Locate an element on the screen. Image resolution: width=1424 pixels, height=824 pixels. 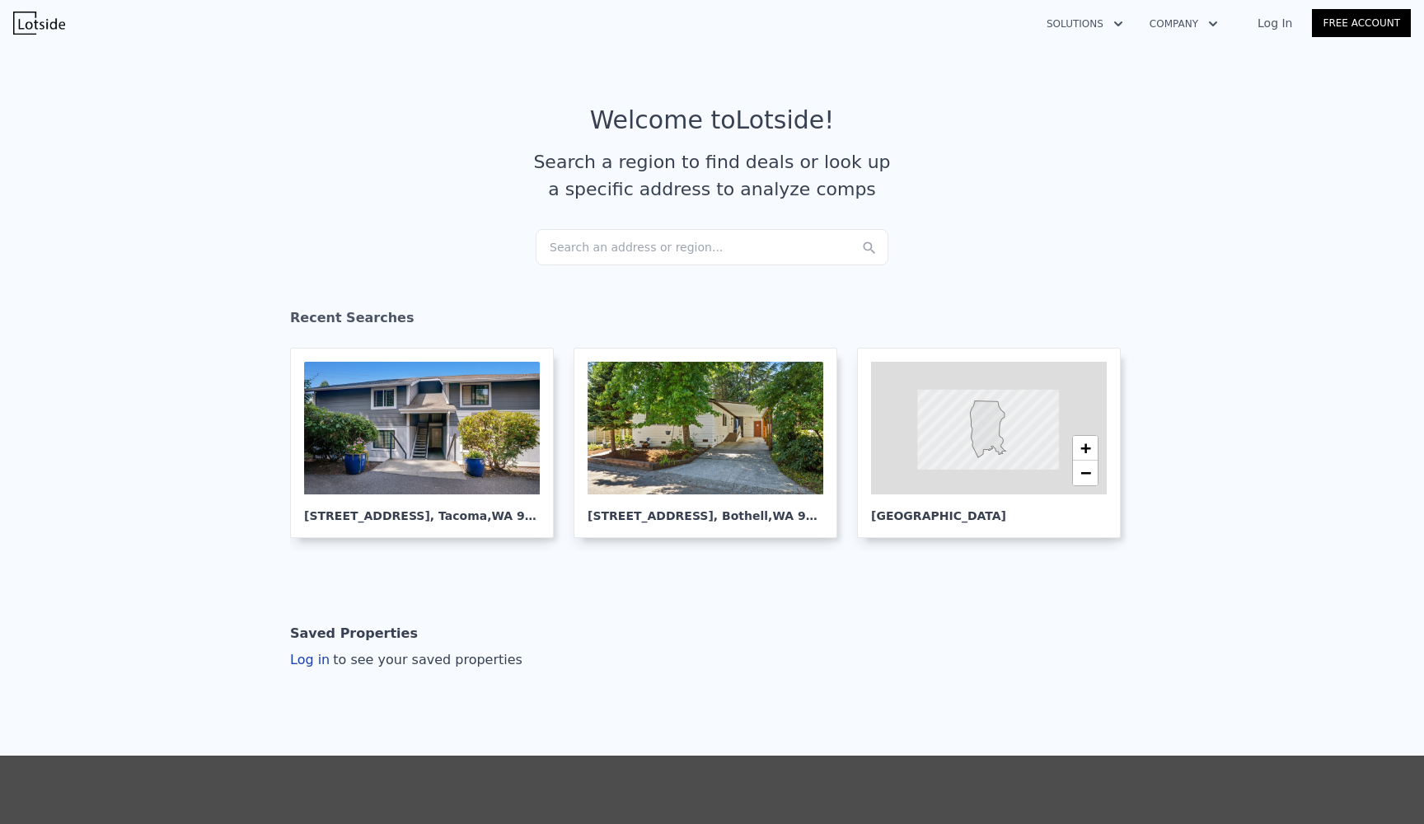
img: Lotside is located at coordinates (39, 23).